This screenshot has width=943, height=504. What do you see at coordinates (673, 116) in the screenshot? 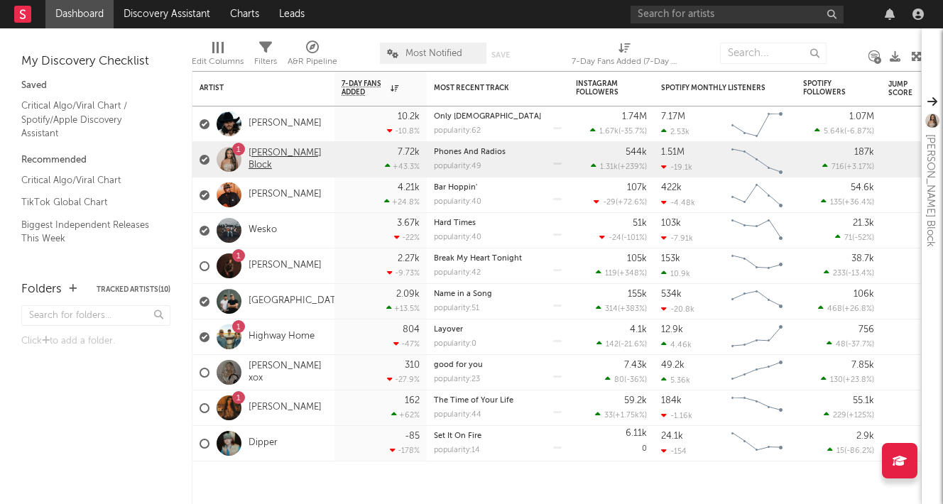
I see `div: 7.17M` at bounding box center [673, 116].